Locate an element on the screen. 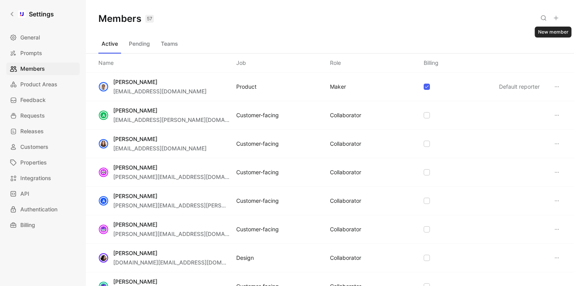 The width and height of the screenshot is (574, 286). a: Releases is located at coordinates (43, 131).